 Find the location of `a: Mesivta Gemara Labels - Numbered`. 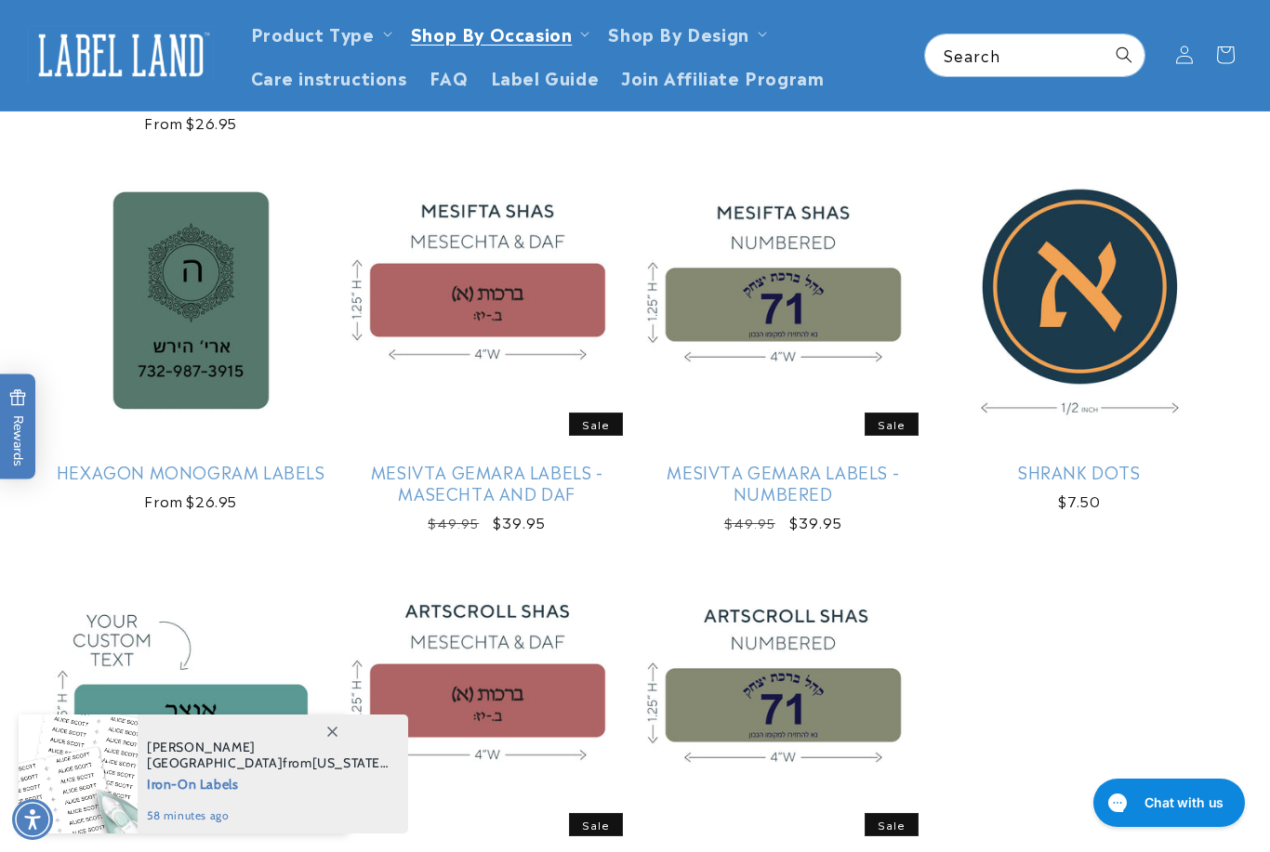

a: Mesivta Gemara Labels - Numbered is located at coordinates (783, 482).